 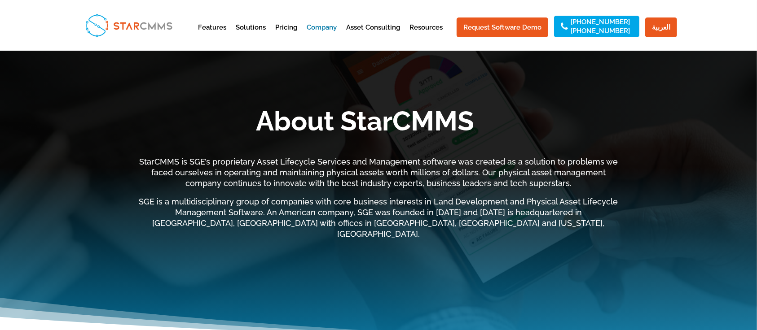 What do you see at coordinates (661, 27) in the screenshot?
I see `a: العربية` at bounding box center [661, 27].